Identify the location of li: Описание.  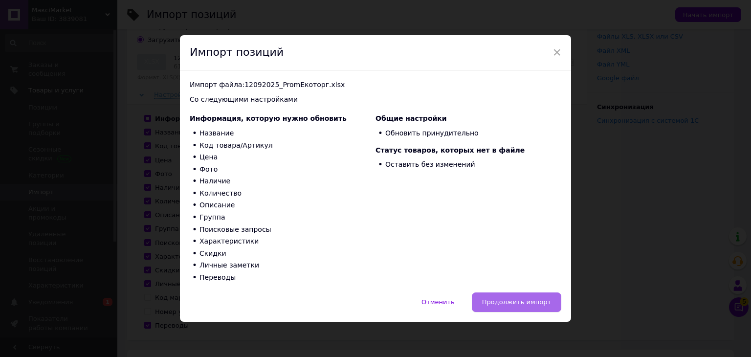
(282, 205).